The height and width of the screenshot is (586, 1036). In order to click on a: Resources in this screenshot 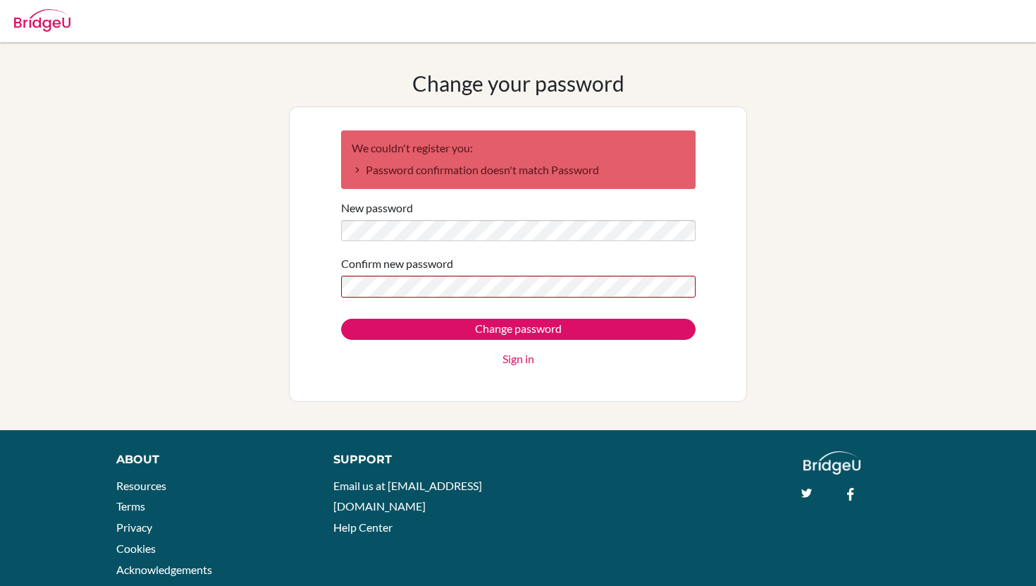, I will do `click(141, 485)`.